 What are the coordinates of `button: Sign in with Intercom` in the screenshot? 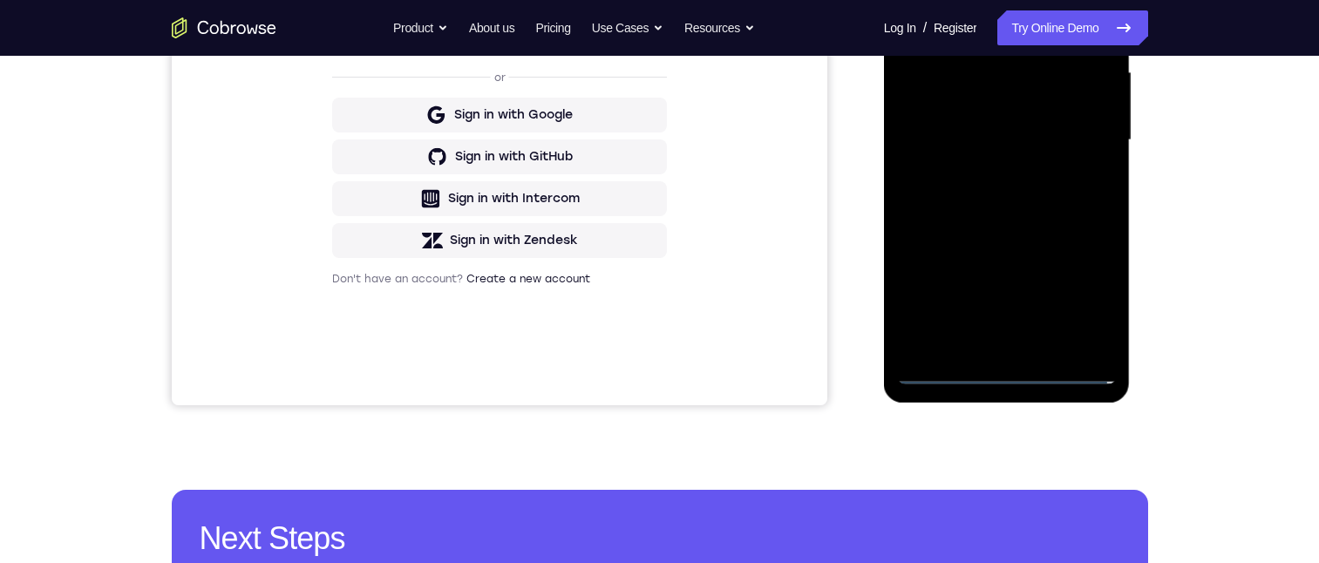 It's located at (328, 378).